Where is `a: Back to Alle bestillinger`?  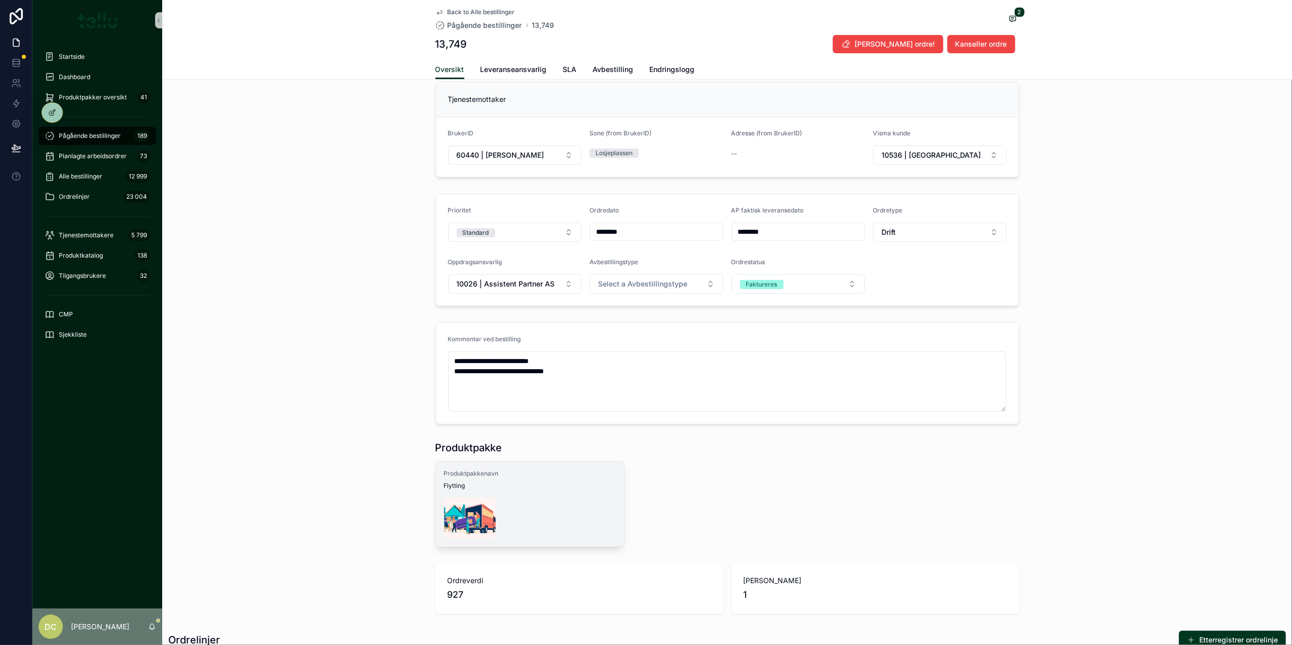
a: Back to Alle bestillinger is located at coordinates (475, 12).